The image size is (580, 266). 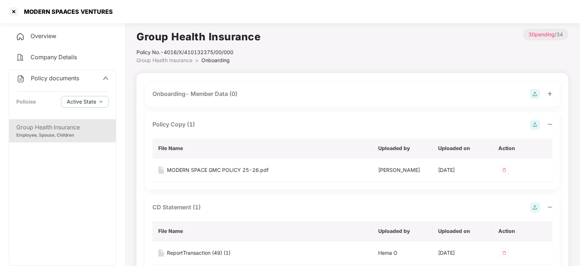 I want to click on div: Group Health Insurance, so click(x=62, y=127).